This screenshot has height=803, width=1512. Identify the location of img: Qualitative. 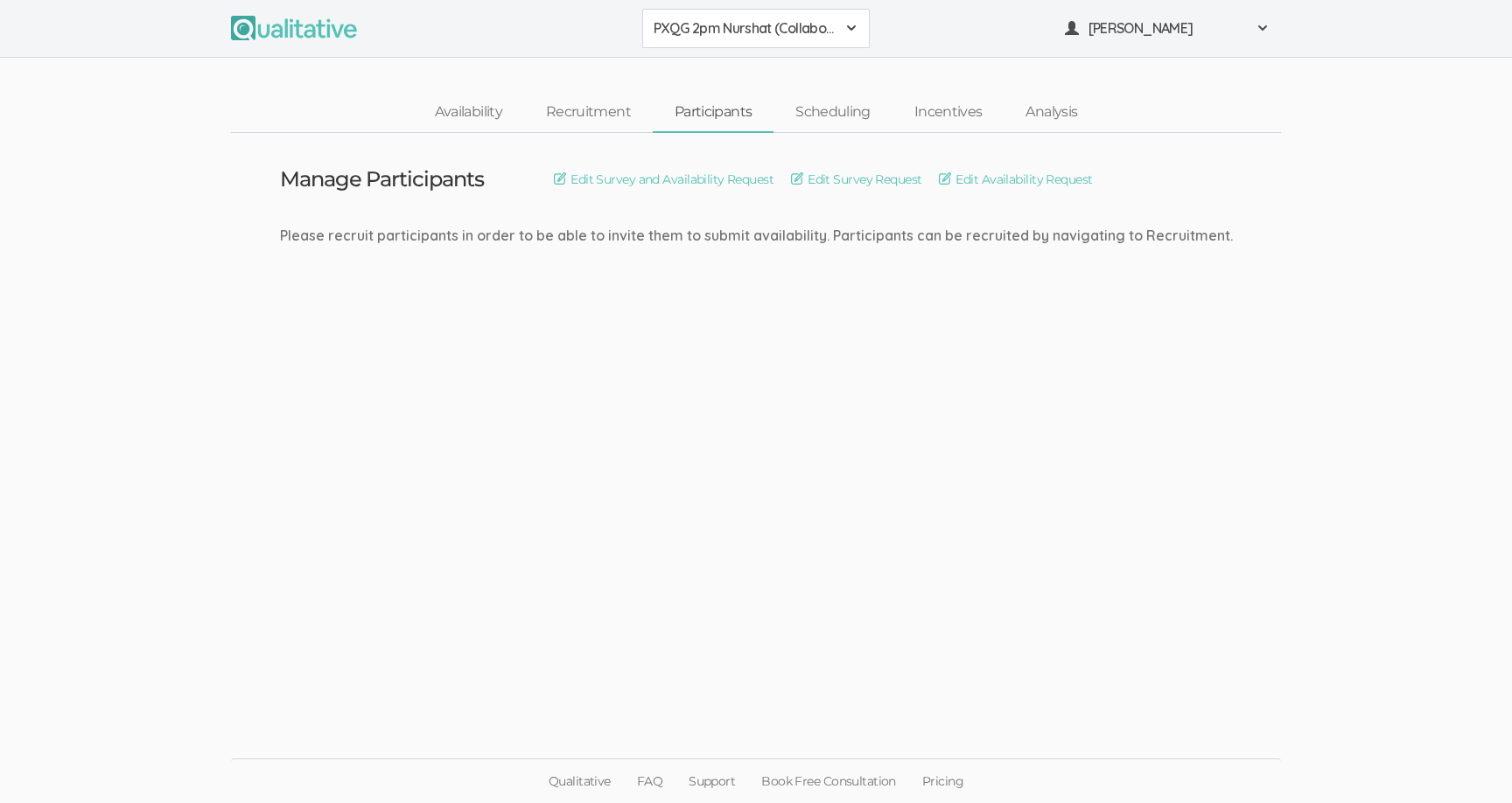
(294, 28).